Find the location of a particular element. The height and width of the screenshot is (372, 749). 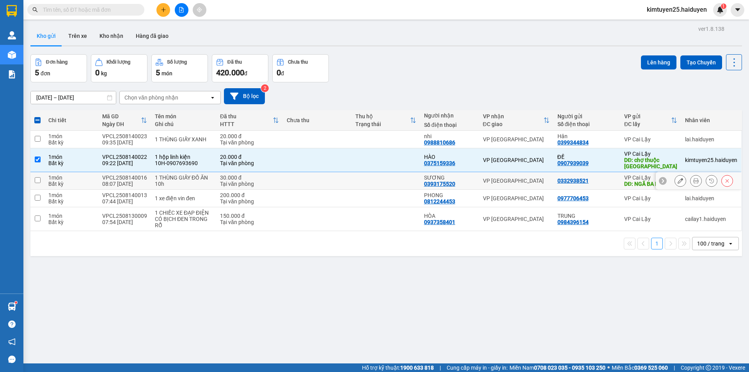

div: 0399344834 is located at coordinates (573, 142).